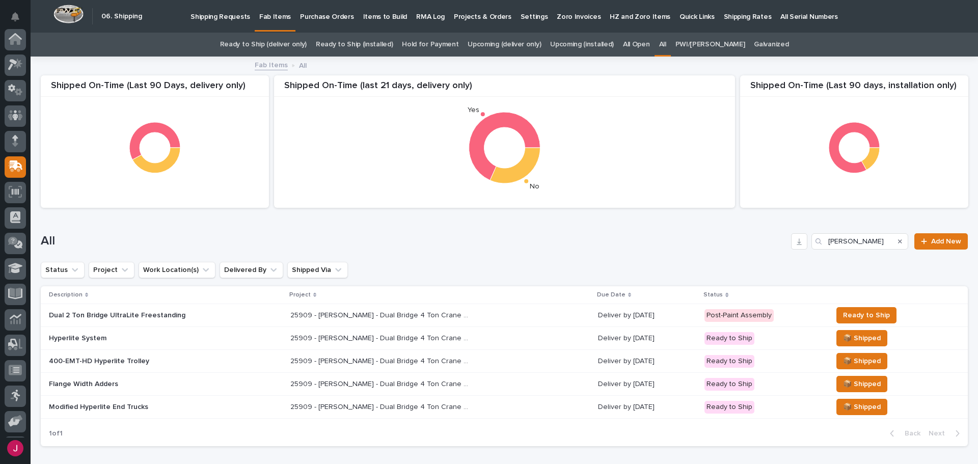 This screenshot has width=978, height=464. Describe the element at coordinates (15, 17) in the screenshot. I see `button: Notifications` at that location.